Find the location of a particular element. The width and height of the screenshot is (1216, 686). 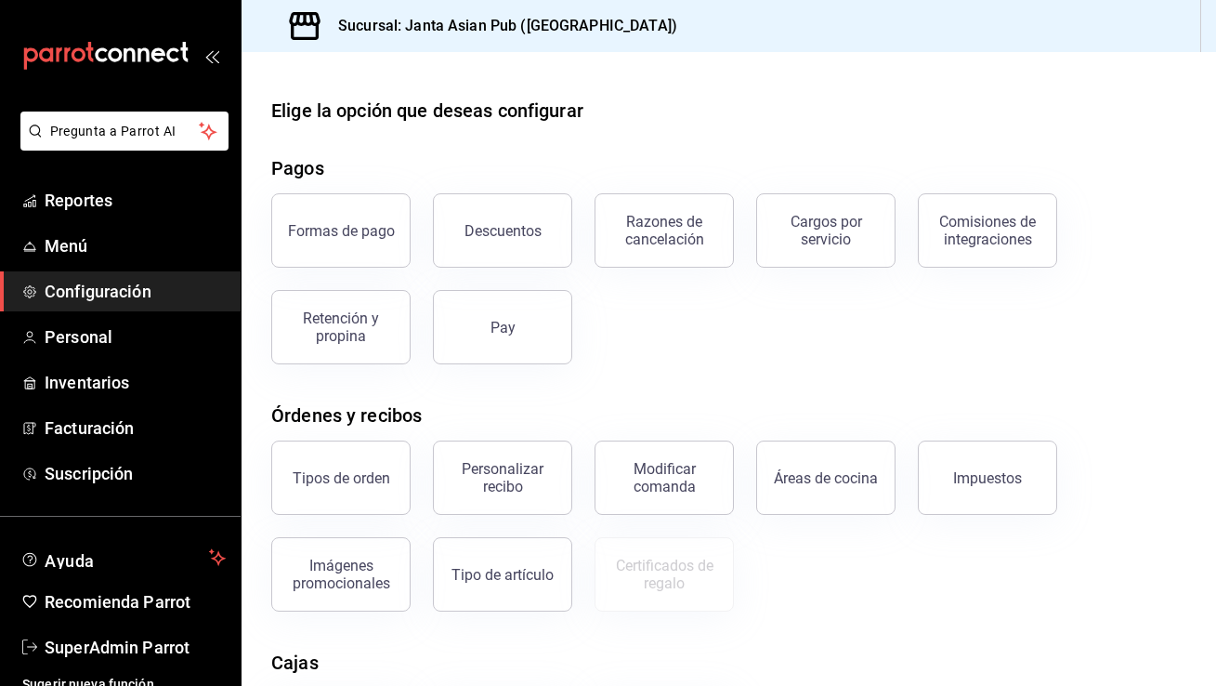

span: SuperAdmin Parrot is located at coordinates (135, 647).